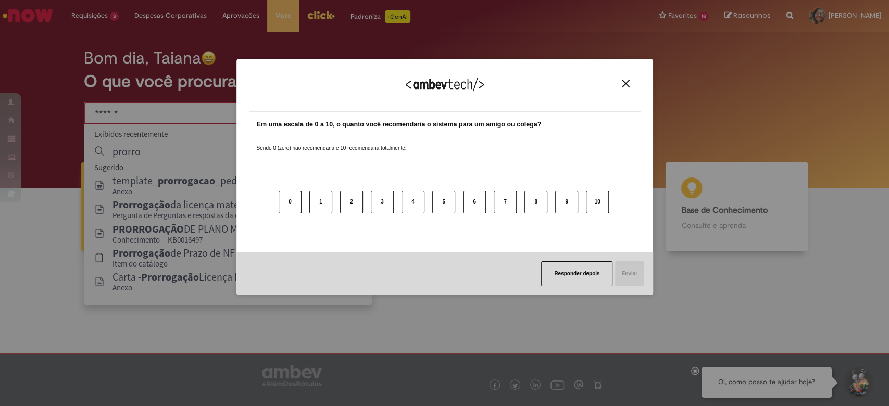  Describe the element at coordinates (474, 202) in the screenshot. I see `button: 6` at that location.